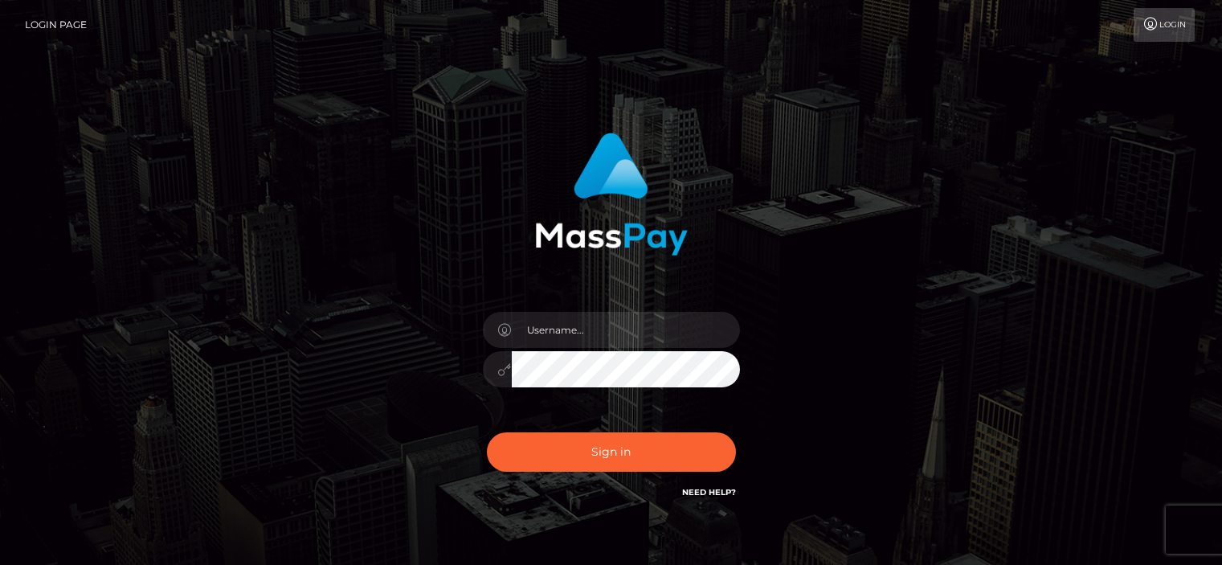 The height and width of the screenshot is (565, 1222). Describe the element at coordinates (612, 194) in the screenshot. I see `img: MassPay Login` at that location.